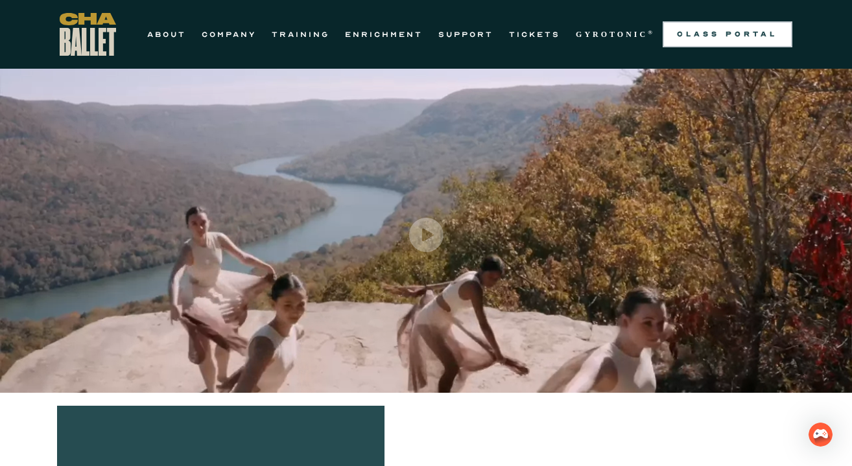  Describe the element at coordinates (534, 34) in the screenshot. I see `a: TICKETS` at that location.